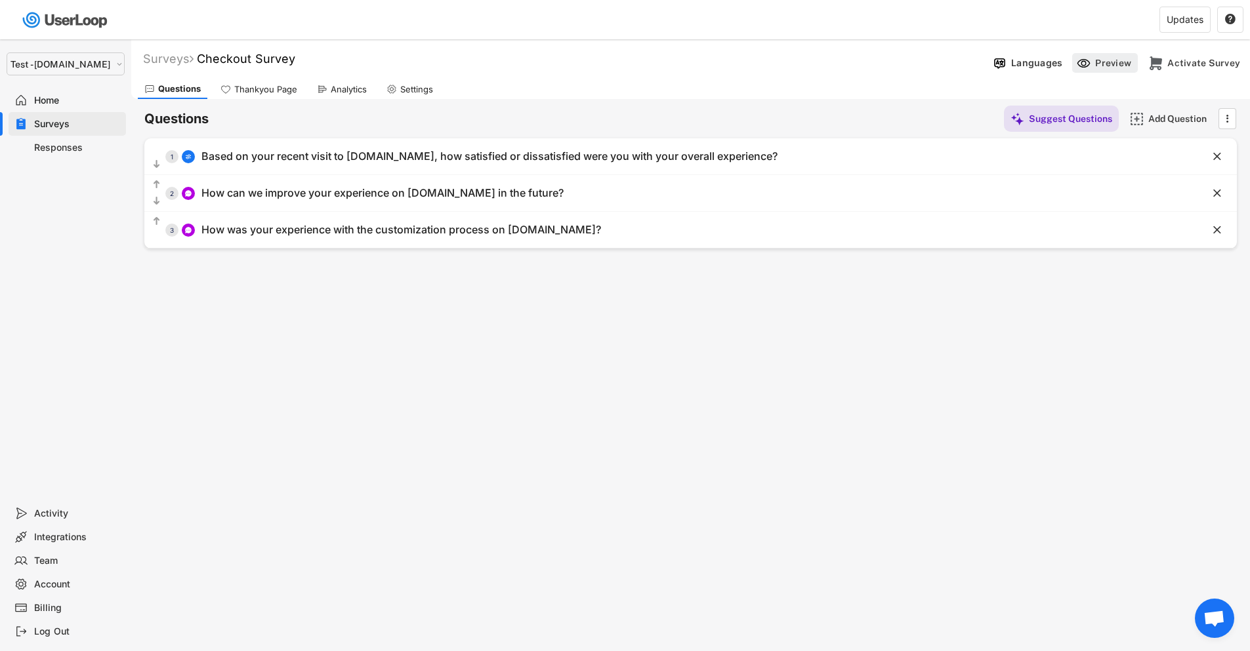 The image size is (1250, 651). I want to click on img: AdjustIcon.svg, so click(188, 157).